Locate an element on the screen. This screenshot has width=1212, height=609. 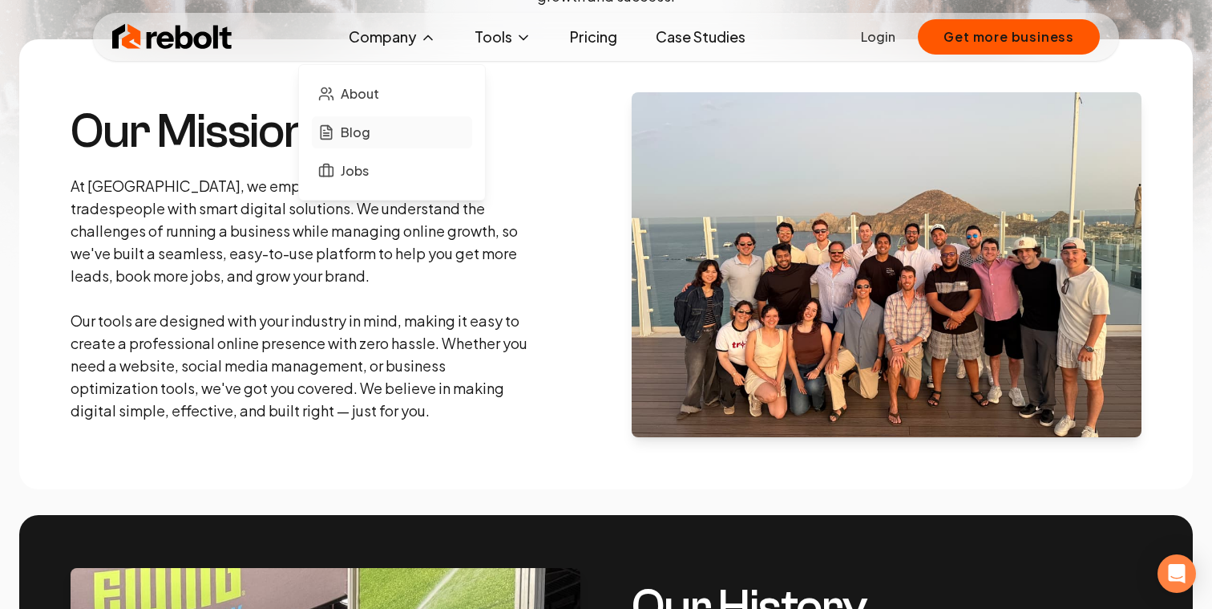
a: Case Studies is located at coordinates (701, 37).